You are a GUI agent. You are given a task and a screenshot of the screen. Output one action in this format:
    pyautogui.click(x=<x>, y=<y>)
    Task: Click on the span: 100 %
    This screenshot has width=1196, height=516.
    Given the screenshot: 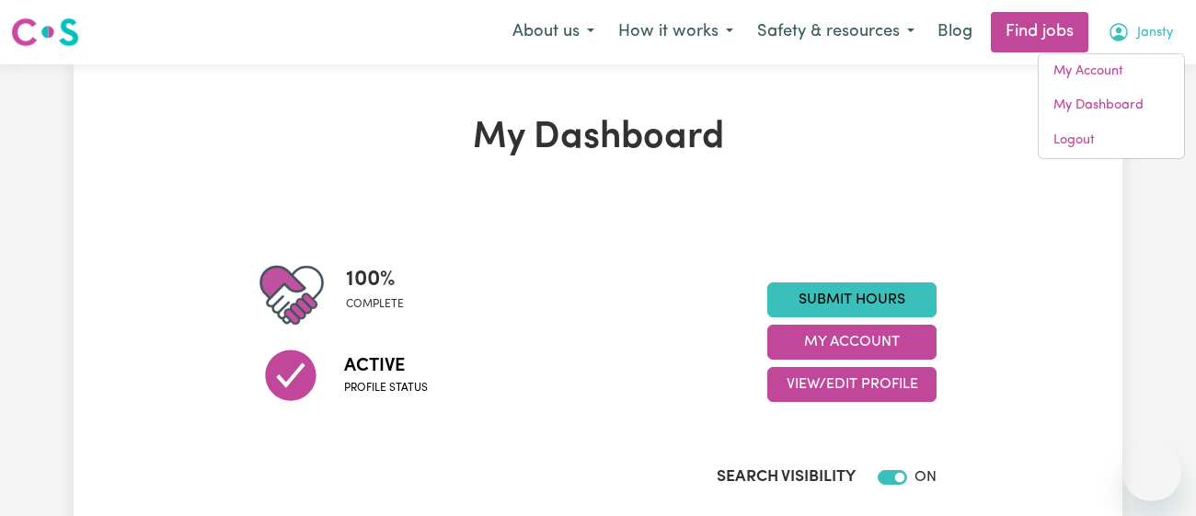 What is the action you would take?
    pyautogui.click(x=374, y=280)
    